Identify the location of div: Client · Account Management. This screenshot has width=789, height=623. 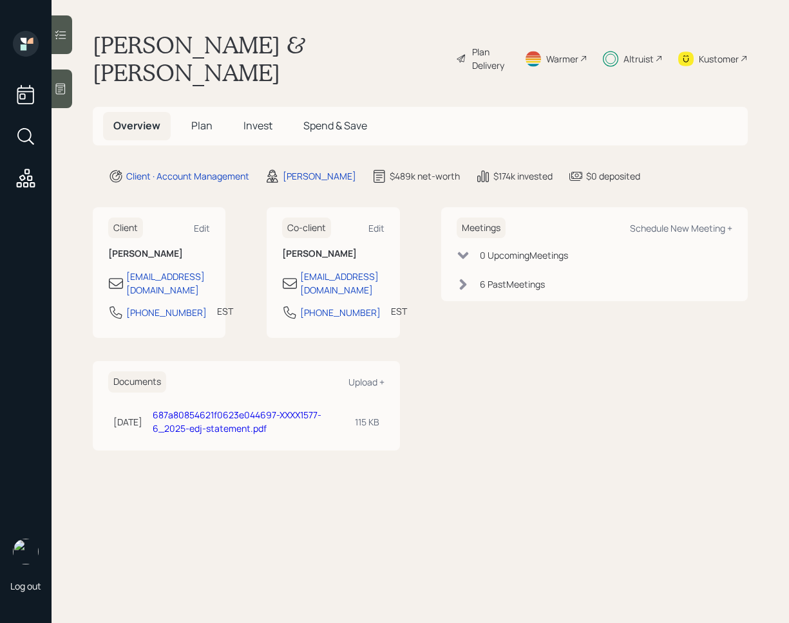
(187, 176).